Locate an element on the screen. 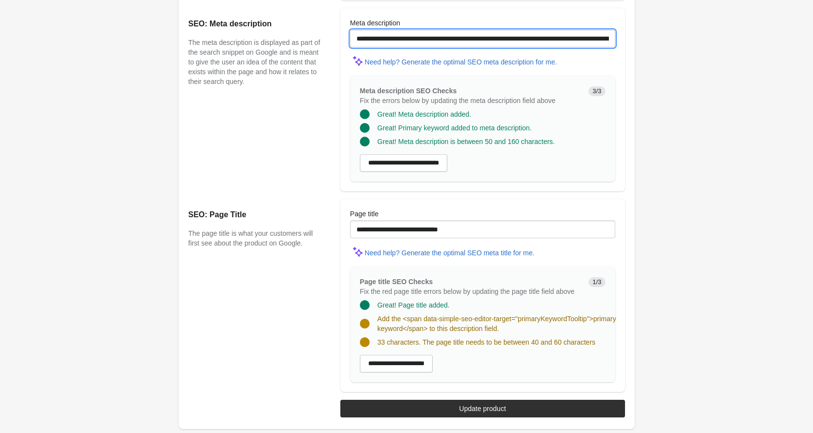 This screenshot has width=813, height=433. p: The meta description is displayed as part of the search snippet on Google and is meant to give th... is located at coordinates (254, 62).